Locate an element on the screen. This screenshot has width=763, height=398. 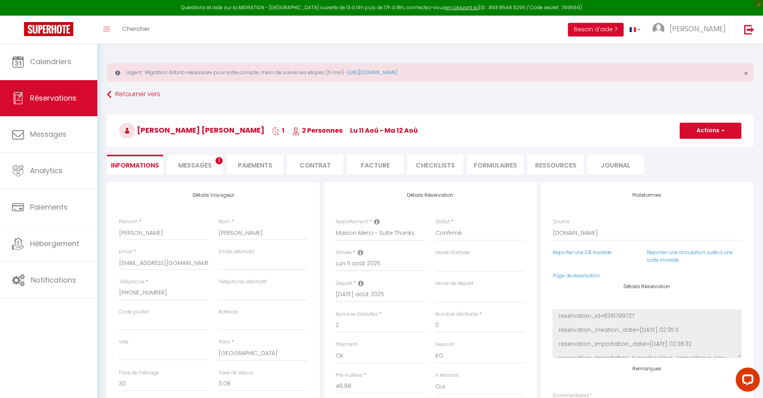
li: Journal is located at coordinates (616, 164).